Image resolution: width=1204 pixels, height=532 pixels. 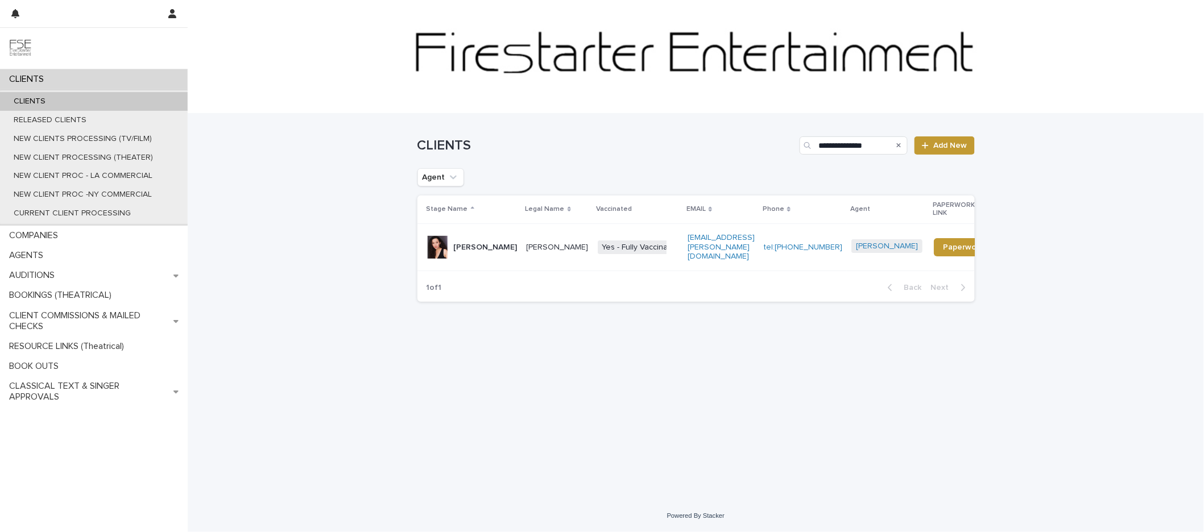 What do you see at coordinates (959, 209) in the screenshot?
I see `p: PAPERWORK LINK` at bounding box center [959, 209].